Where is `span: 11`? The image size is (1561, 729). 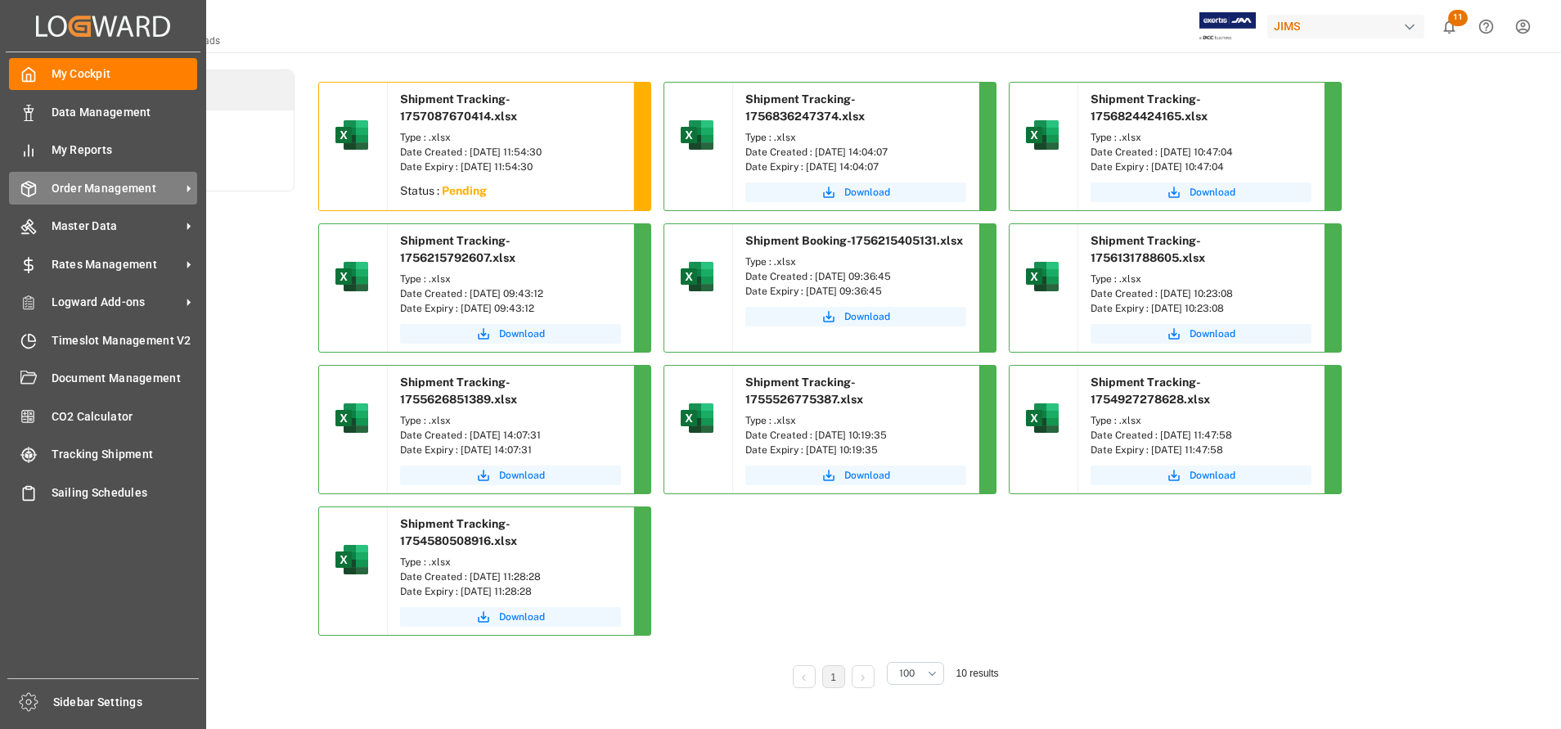
span: 11 is located at coordinates (1457, 18).